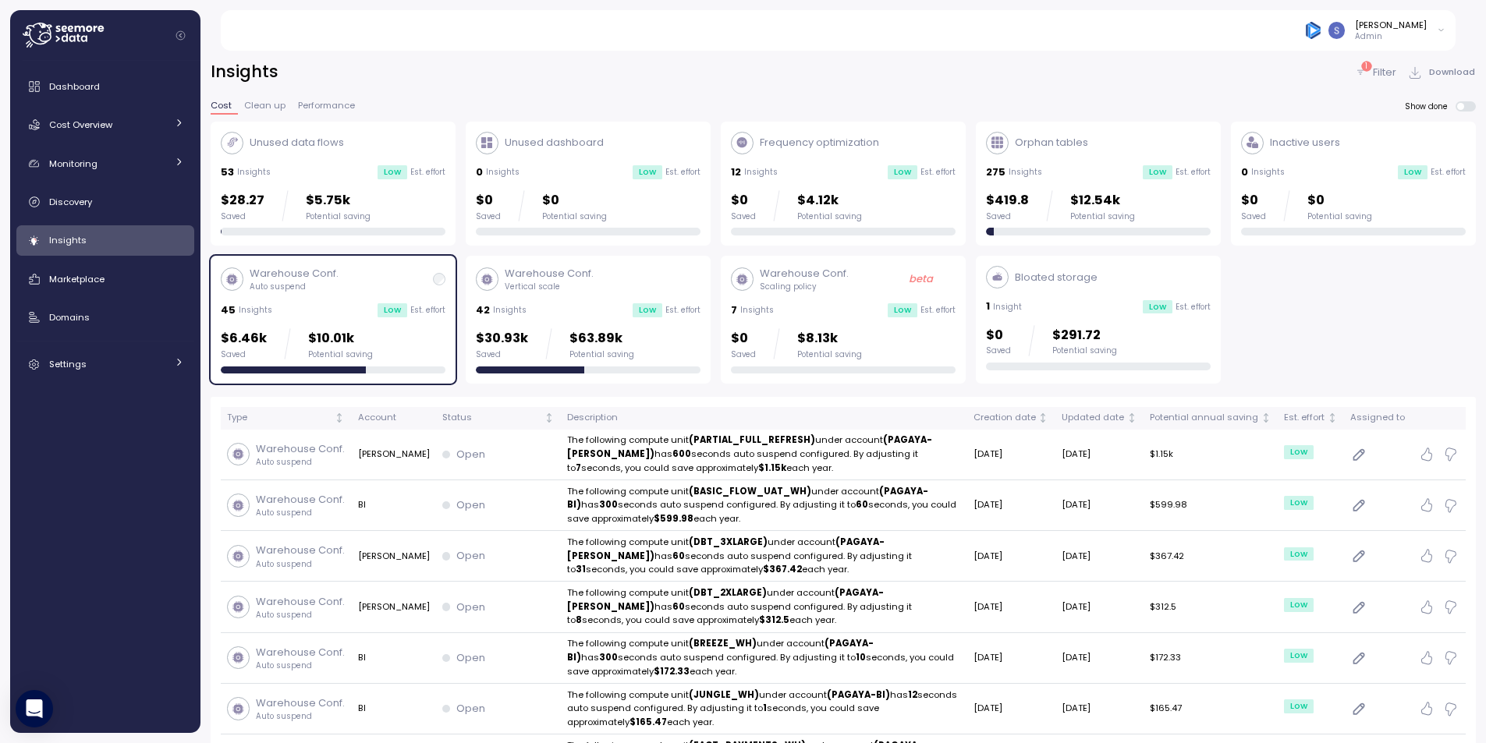 The width and height of the screenshot is (1486, 743). What do you see at coordinates (243, 201) in the screenshot?
I see `p: $28.27` at bounding box center [243, 201].